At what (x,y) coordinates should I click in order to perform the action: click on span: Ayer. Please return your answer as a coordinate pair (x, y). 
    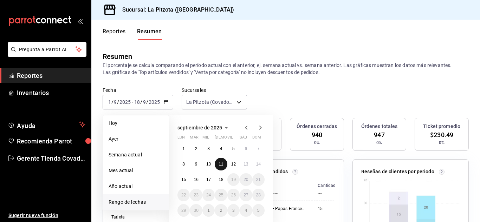
    Looking at the image, I should click on (136, 139).